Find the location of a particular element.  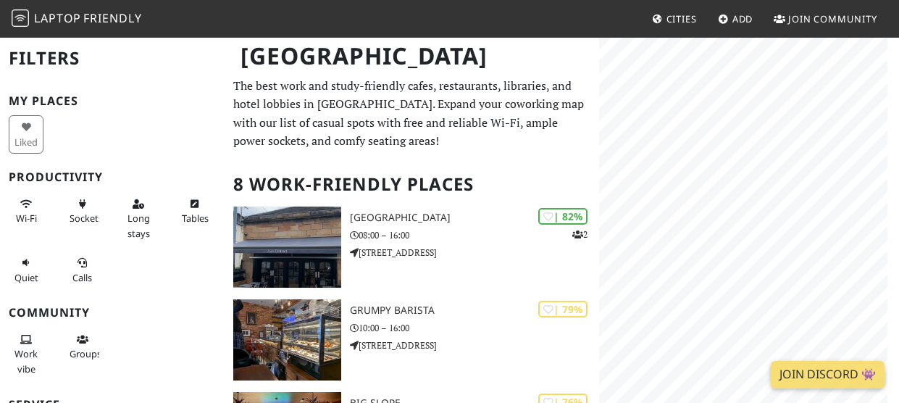

span: Group tables is located at coordinates (85, 353).